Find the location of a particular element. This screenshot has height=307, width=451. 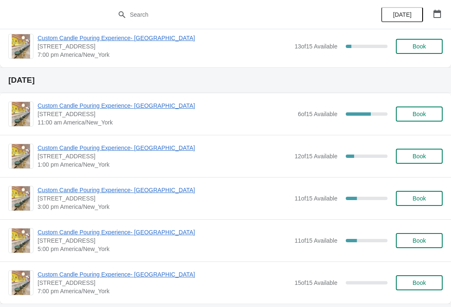

span: 6 of 15 Available is located at coordinates (317, 114).